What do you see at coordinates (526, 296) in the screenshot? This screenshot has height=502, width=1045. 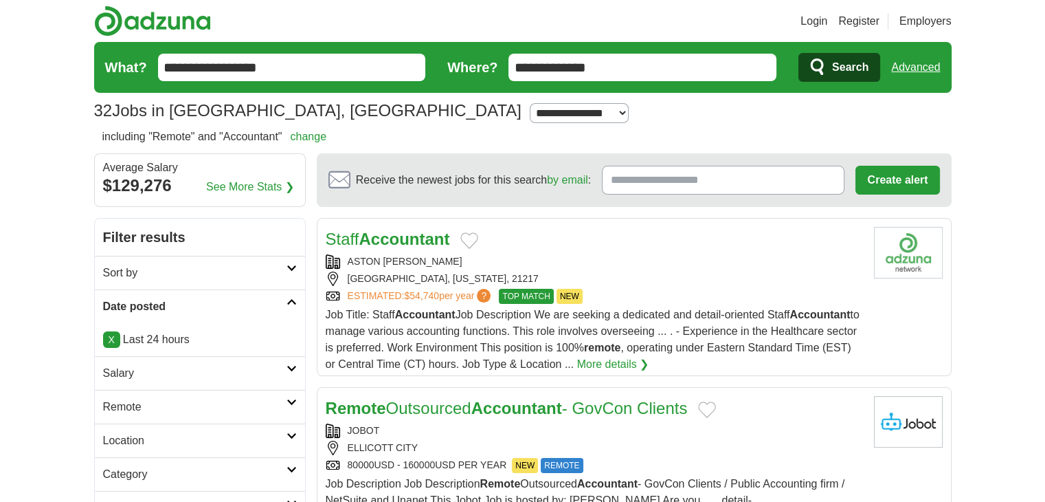 I see `span: TOP MATCH` at bounding box center [526, 296].